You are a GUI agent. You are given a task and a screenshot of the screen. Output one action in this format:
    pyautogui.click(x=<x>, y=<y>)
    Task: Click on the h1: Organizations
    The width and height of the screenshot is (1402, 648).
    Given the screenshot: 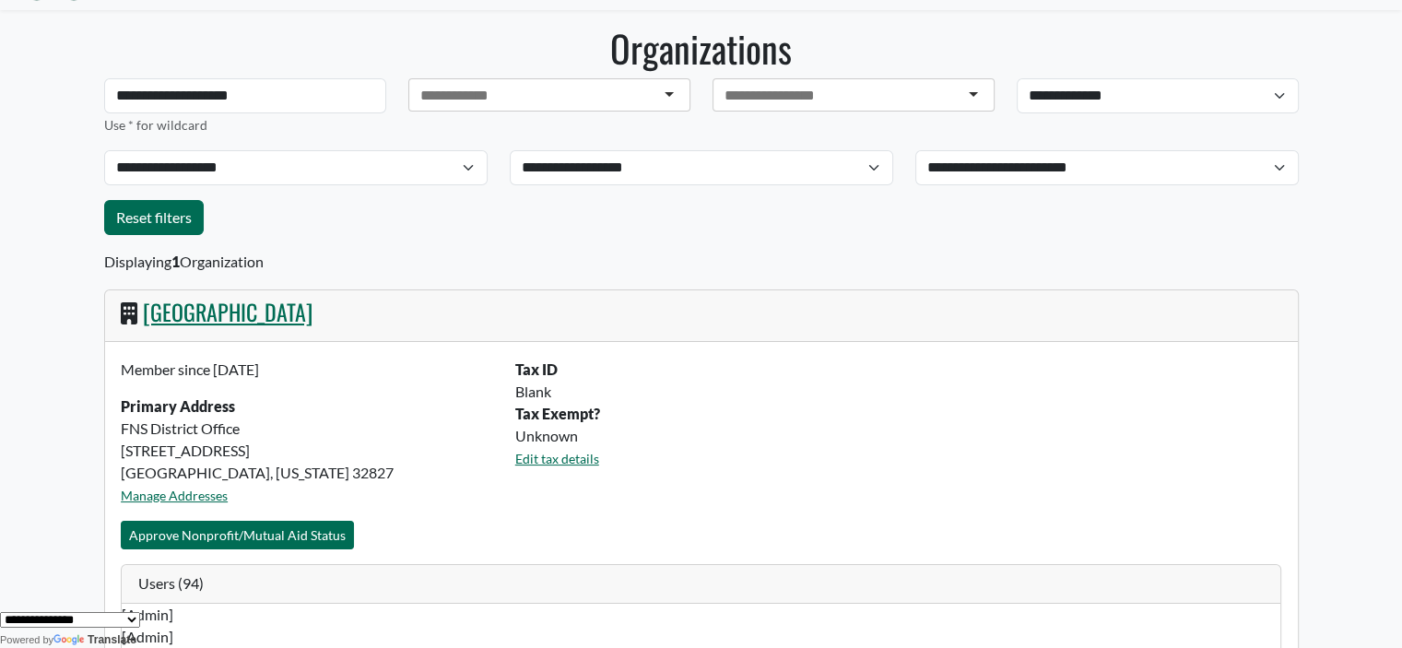 What is the action you would take?
    pyautogui.click(x=701, y=48)
    